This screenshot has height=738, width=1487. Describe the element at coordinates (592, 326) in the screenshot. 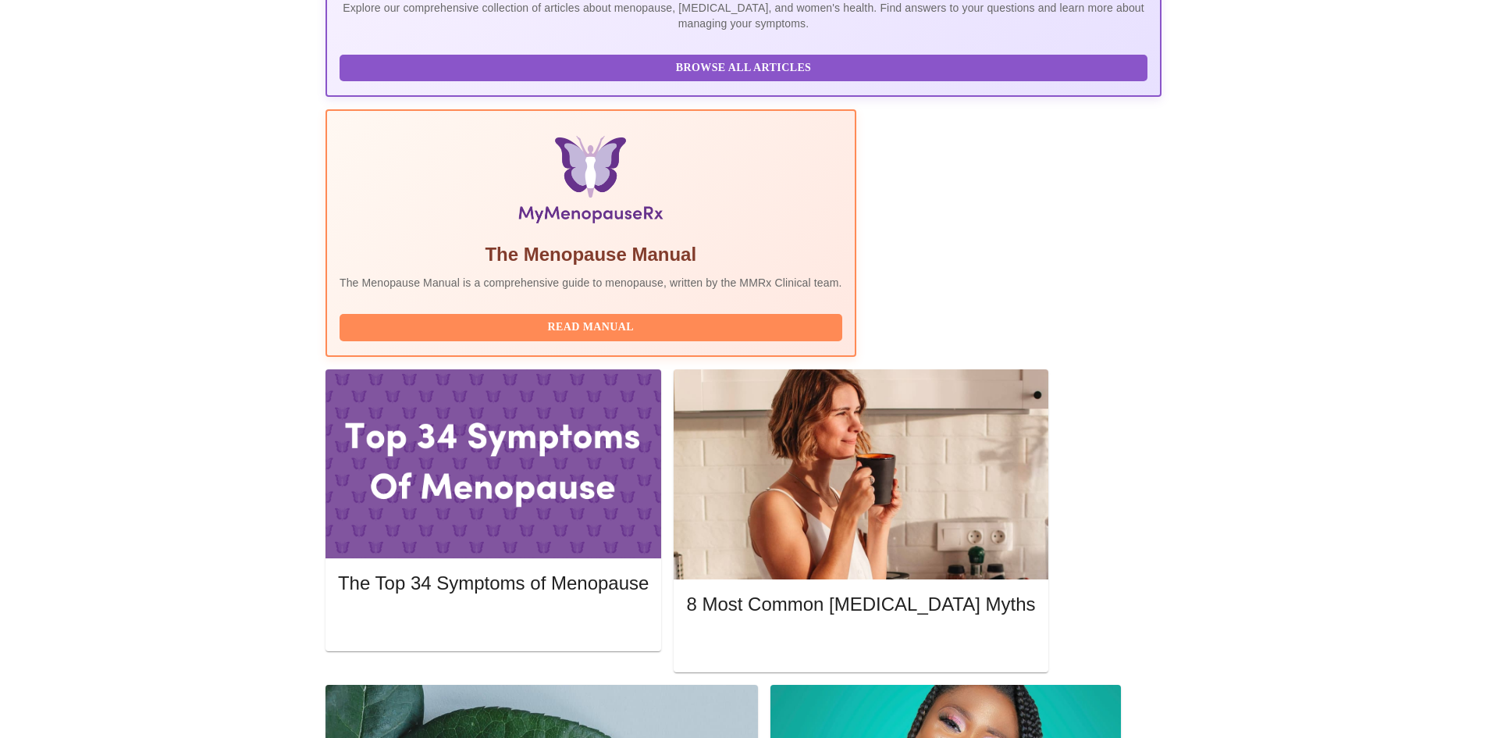

I see `a: Read Manual` at that location.